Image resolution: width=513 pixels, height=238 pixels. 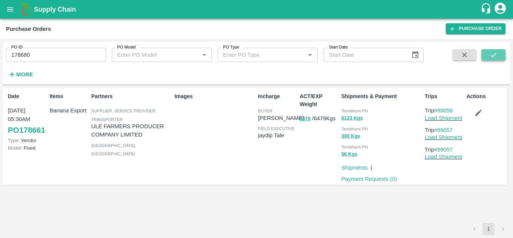 I want to click on a: Shipments, so click(x=355, y=168).